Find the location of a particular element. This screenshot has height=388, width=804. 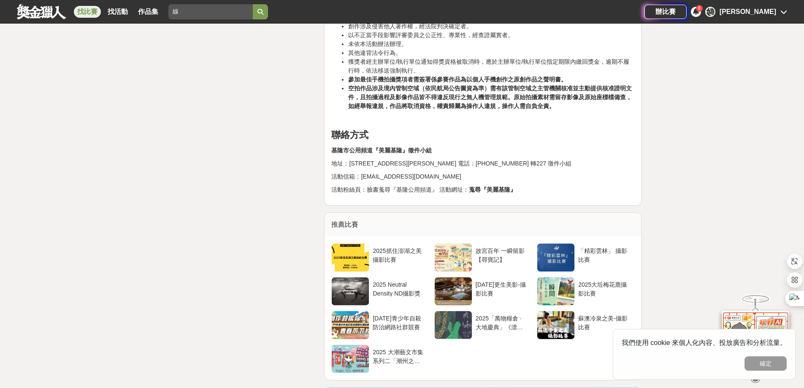

strong: 空拍作品涉及境內管制空域（依民航局公告圖資為準）需有該管制空域之主管機關核准並主動提供核准證明文件，且拍攝過程及影像作品皆不得違反現行之無人機管理規範。原始拍攝素材需留存影像及原始座標檔備查，如... is located at coordinates (490, 97).